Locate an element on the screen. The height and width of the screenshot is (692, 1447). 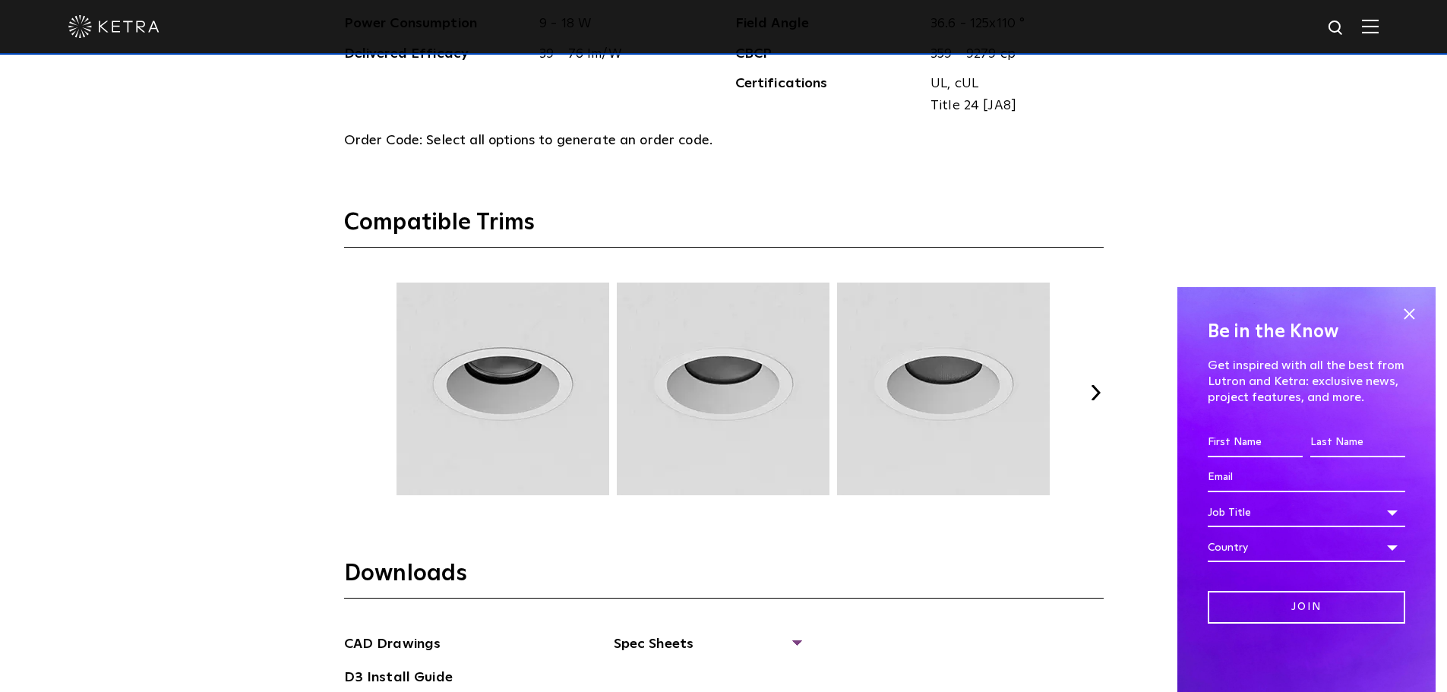
img: TRM005.webp is located at coordinates (503, 389).